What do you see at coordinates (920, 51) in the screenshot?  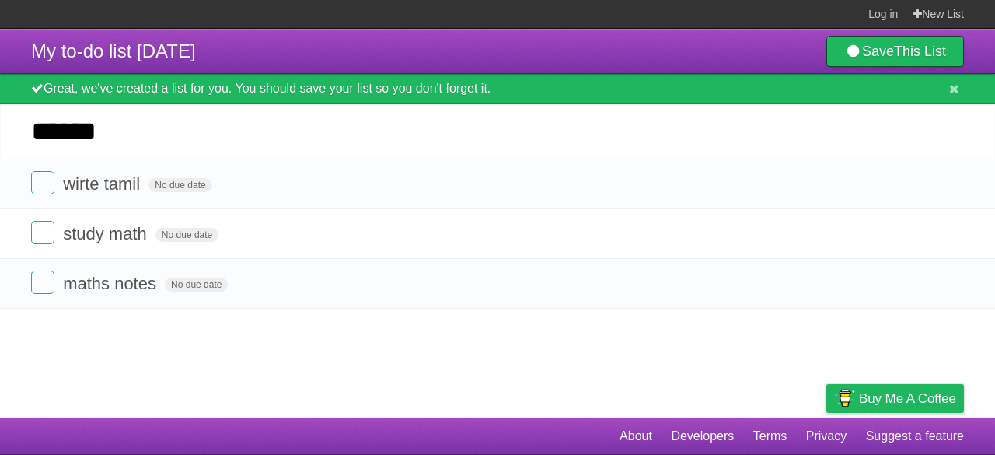 I see `b: This List` at bounding box center [920, 51].